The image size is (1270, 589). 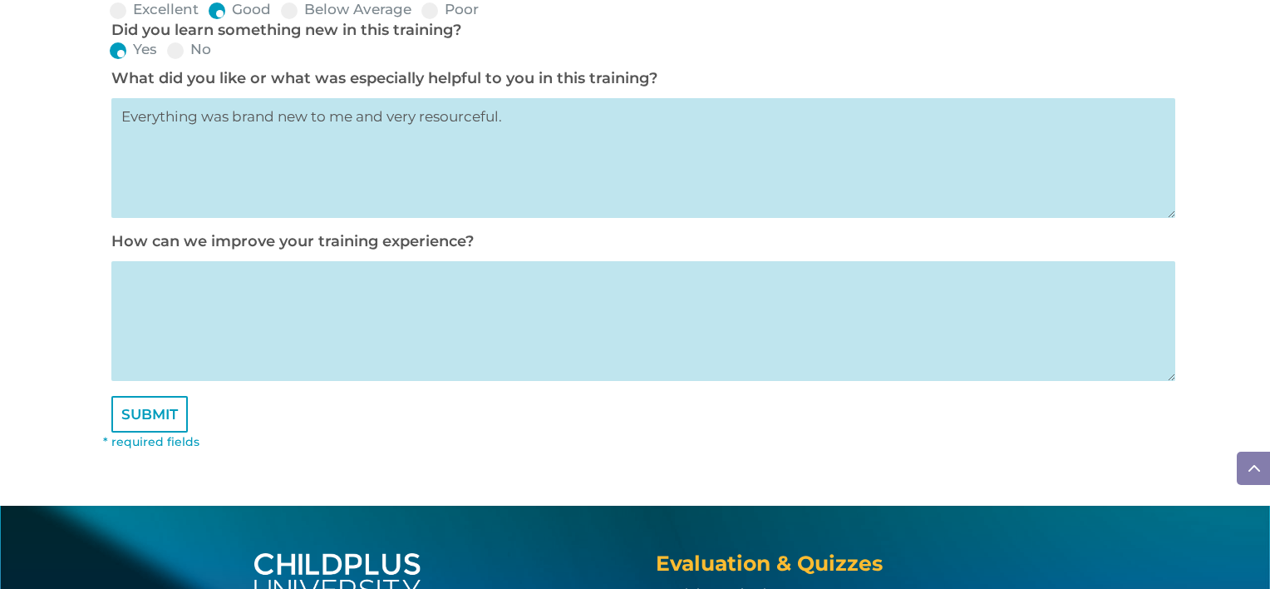 What do you see at coordinates (150, 414) in the screenshot?
I see `input: SUBMIT` at bounding box center [150, 414].